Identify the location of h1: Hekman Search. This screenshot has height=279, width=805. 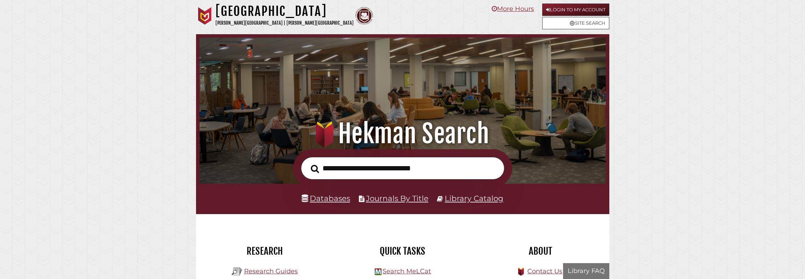
(403, 134).